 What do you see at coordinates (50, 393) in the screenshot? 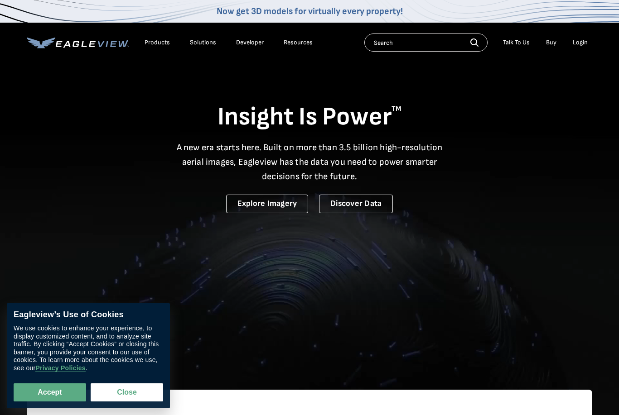
I see `button: Accept` at bounding box center [50, 393].